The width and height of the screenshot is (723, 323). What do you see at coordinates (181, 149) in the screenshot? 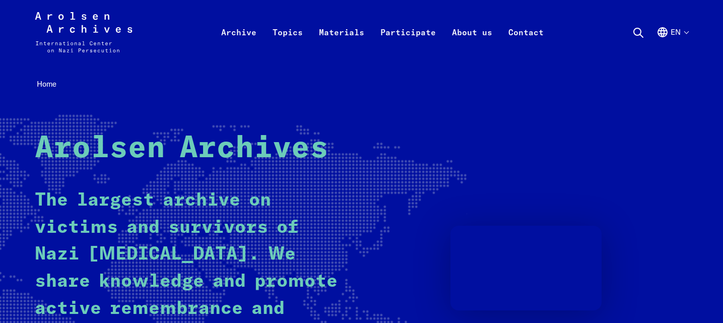
I see `strong: Arolsen Archives` at bounding box center [181, 149].